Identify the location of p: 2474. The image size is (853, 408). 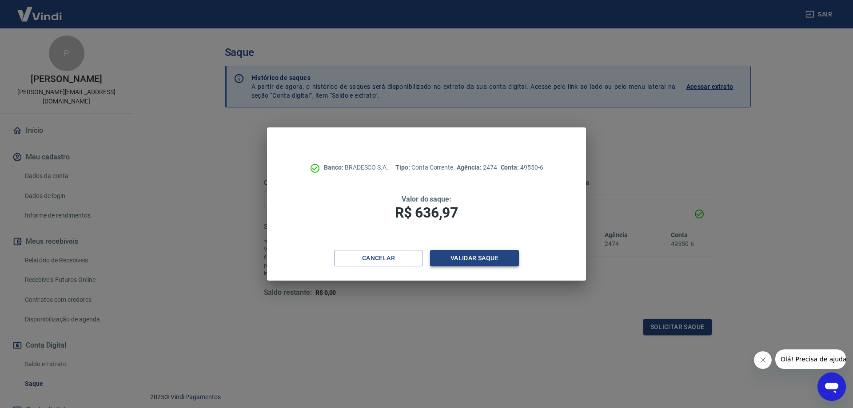
(477, 168).